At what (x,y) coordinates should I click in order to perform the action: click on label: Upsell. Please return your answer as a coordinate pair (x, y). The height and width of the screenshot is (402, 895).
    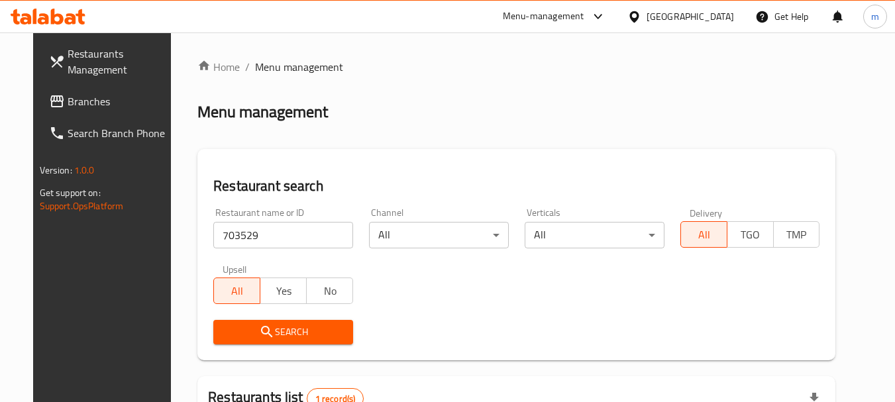
    Looking at the image, I should click on (235, 269).